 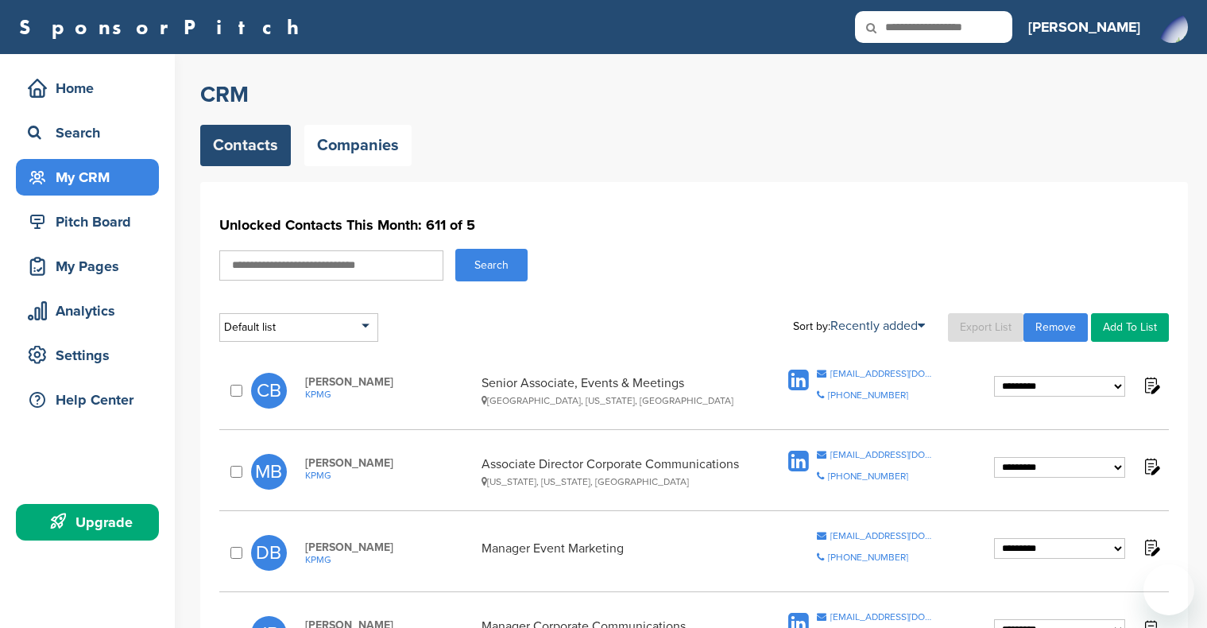 What do you see at coordinates (613, 471) in the screenshot?
I see `div: Associate Director Corporate Communications` at bounding box center [613, 471].